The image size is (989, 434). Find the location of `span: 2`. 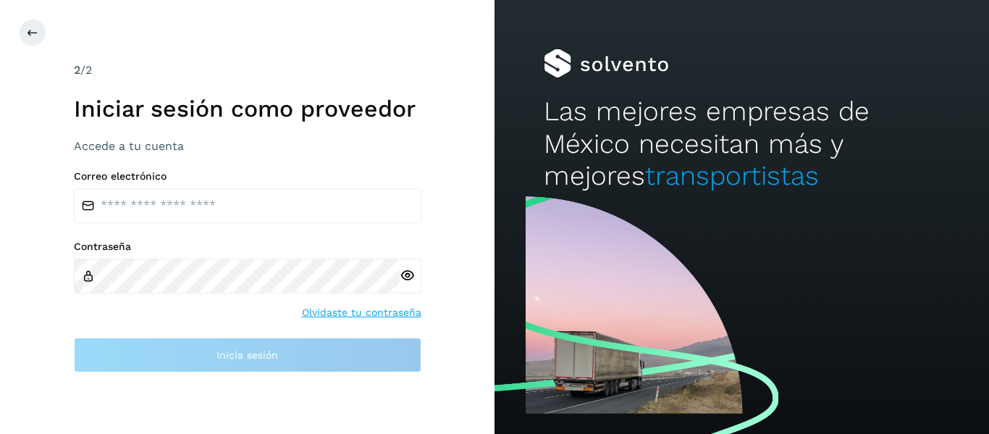

span: 2 is located at coordinates (77, 70).